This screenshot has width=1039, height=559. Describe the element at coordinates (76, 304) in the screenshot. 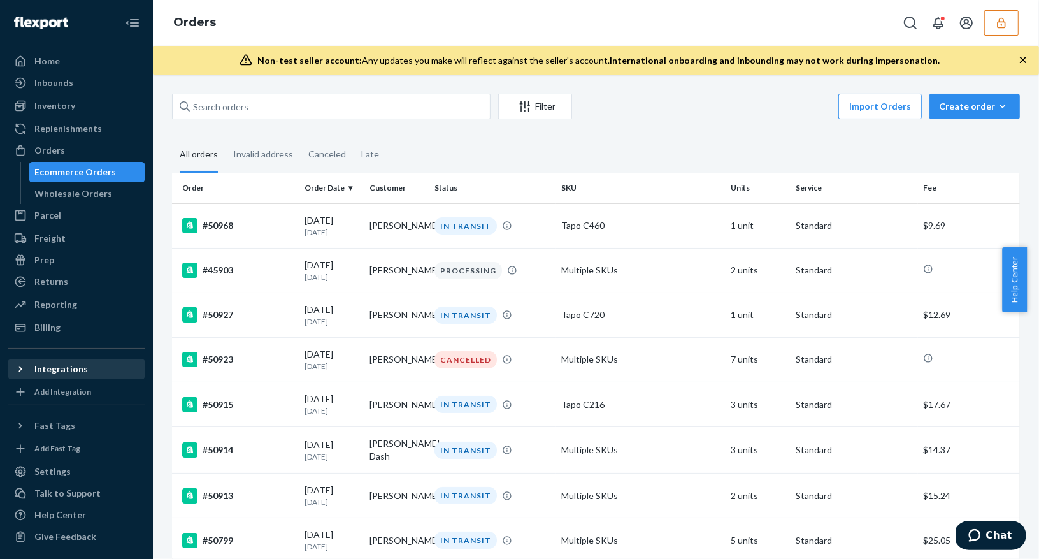

I see `a: Reporting` at that location.